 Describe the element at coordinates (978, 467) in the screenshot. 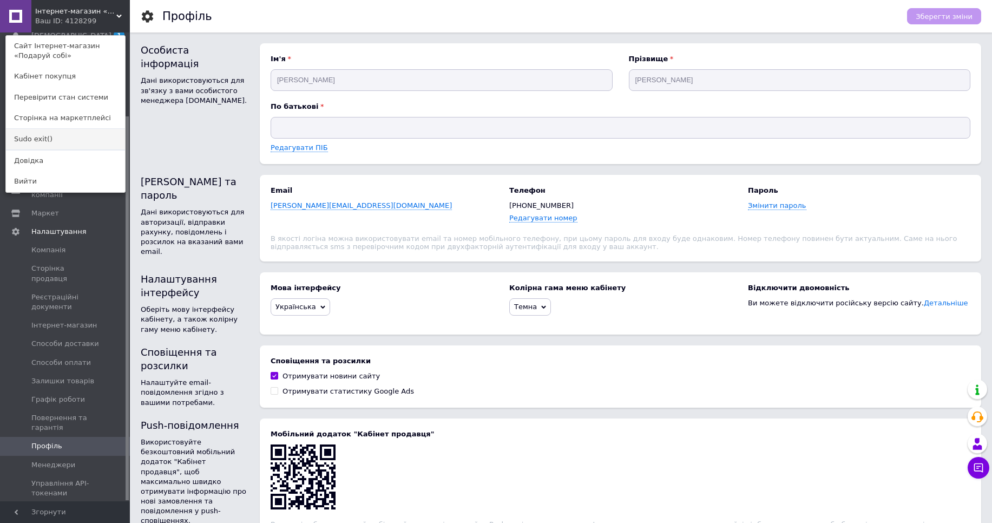

I see `button: Чат з покупцем` at that location.